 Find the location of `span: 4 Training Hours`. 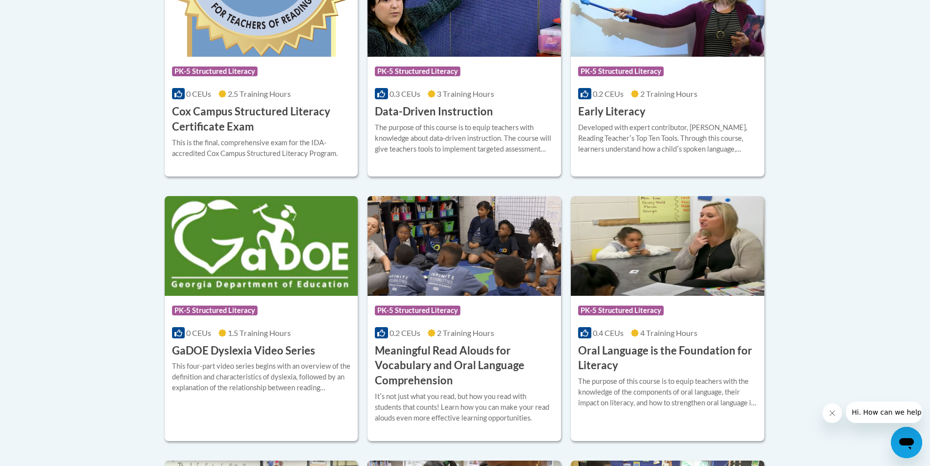

span: 4 Training Hours is located at coordinates (669, 332).